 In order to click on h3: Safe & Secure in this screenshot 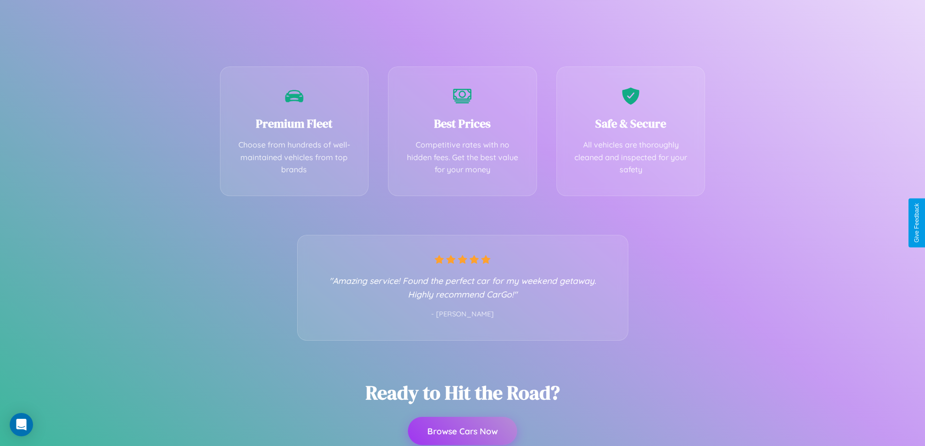, I will do `click(631, 123)`.